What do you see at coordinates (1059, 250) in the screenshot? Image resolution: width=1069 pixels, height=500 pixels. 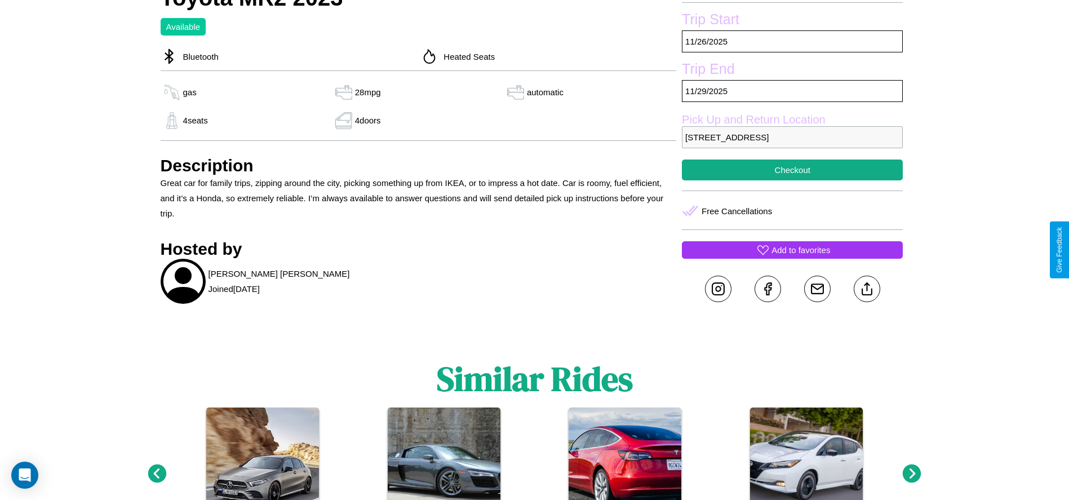 I see `div: Give Feedback` at bounding box center [1059, 250].